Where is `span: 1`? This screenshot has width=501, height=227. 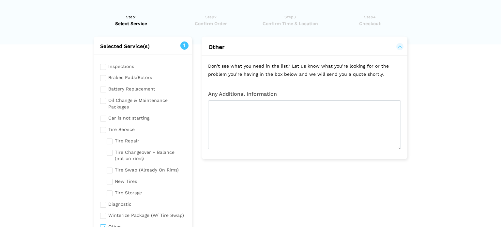
span: 1 is located at coordinates (184, 45).